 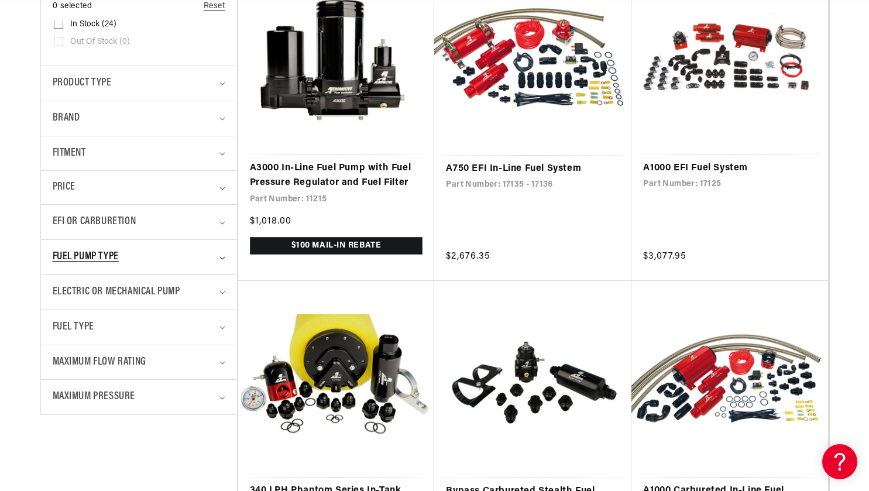 I want to click on span: Fuel Type, so click(x=73, y=327).